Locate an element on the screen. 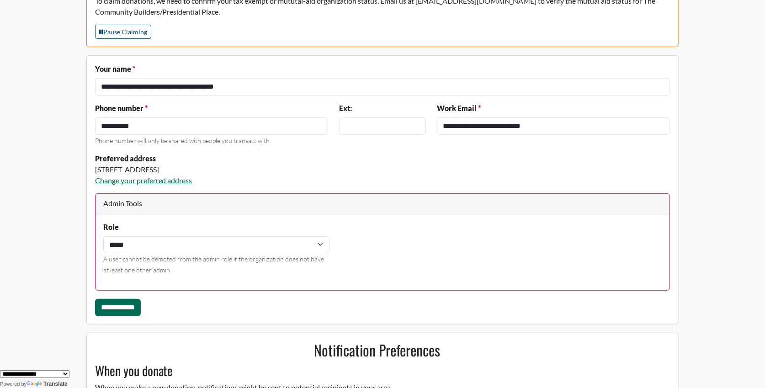  small: Phone number will only be shared with people you transact with. is located at coordinates (183, 140).